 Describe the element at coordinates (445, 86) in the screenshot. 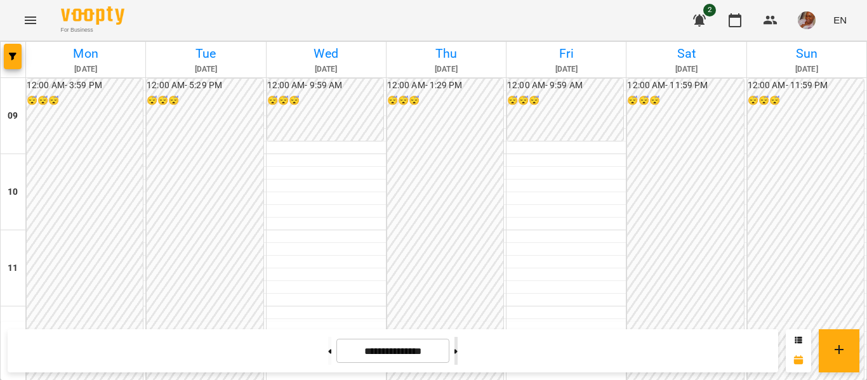

I see `h6: 12:00 AM - 1:29 PM` at that location.